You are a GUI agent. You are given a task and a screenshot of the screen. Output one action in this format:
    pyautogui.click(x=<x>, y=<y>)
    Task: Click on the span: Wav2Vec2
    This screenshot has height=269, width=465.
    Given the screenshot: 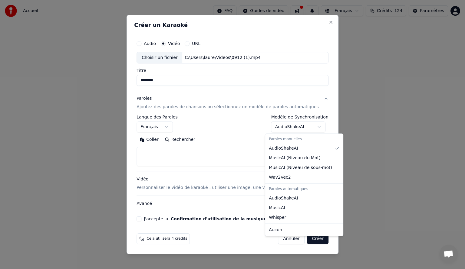 What is the action you would take?
    pyautogui.click(x=280, y=178)
    